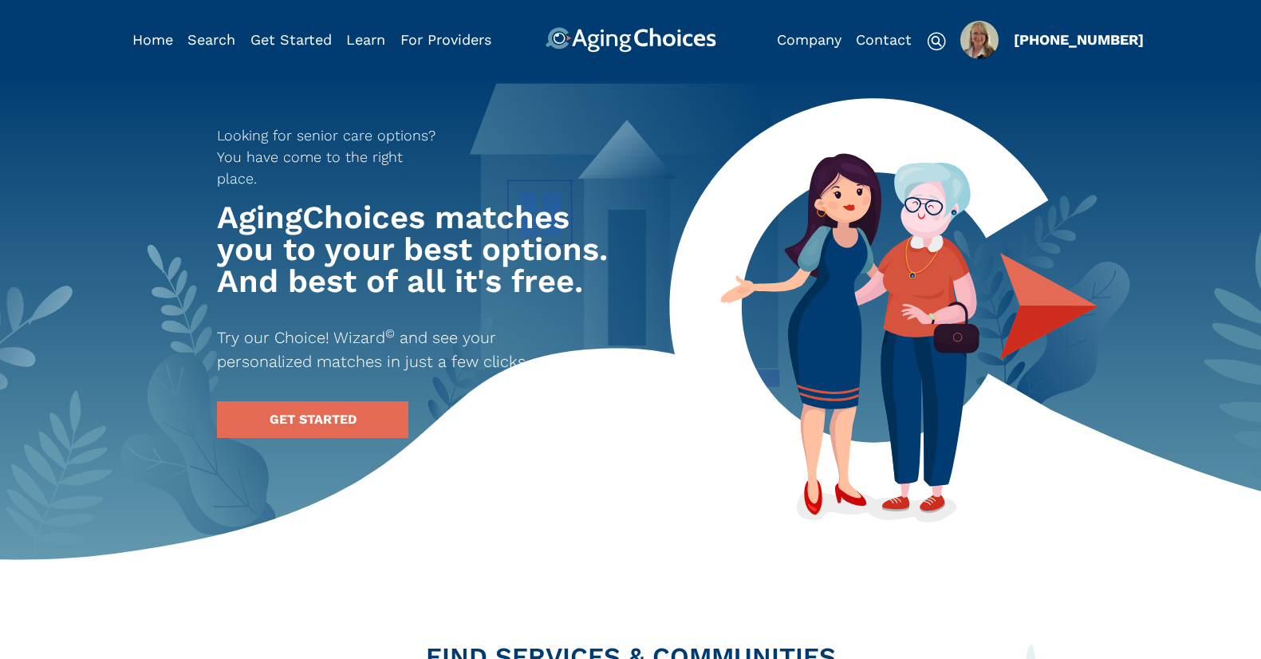 This screenshot has height=659, width=1261. What do you see at coordinates (937, 41) in the screenshot?
I see `img: search-icon.svg` at bounding box center [937, 41].